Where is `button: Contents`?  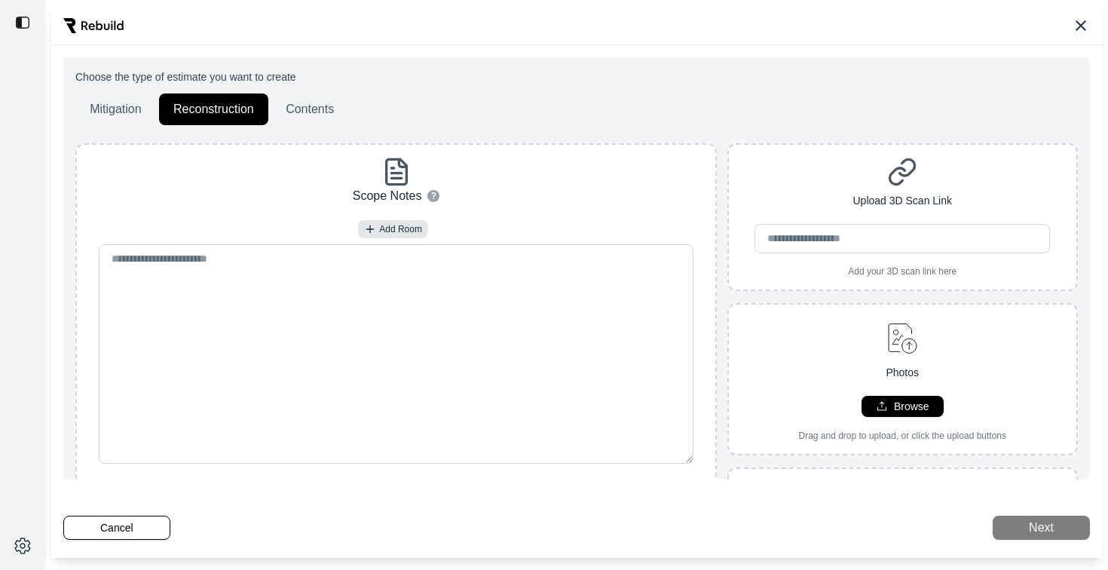
button: Contents is located at coordinates (310, 109).